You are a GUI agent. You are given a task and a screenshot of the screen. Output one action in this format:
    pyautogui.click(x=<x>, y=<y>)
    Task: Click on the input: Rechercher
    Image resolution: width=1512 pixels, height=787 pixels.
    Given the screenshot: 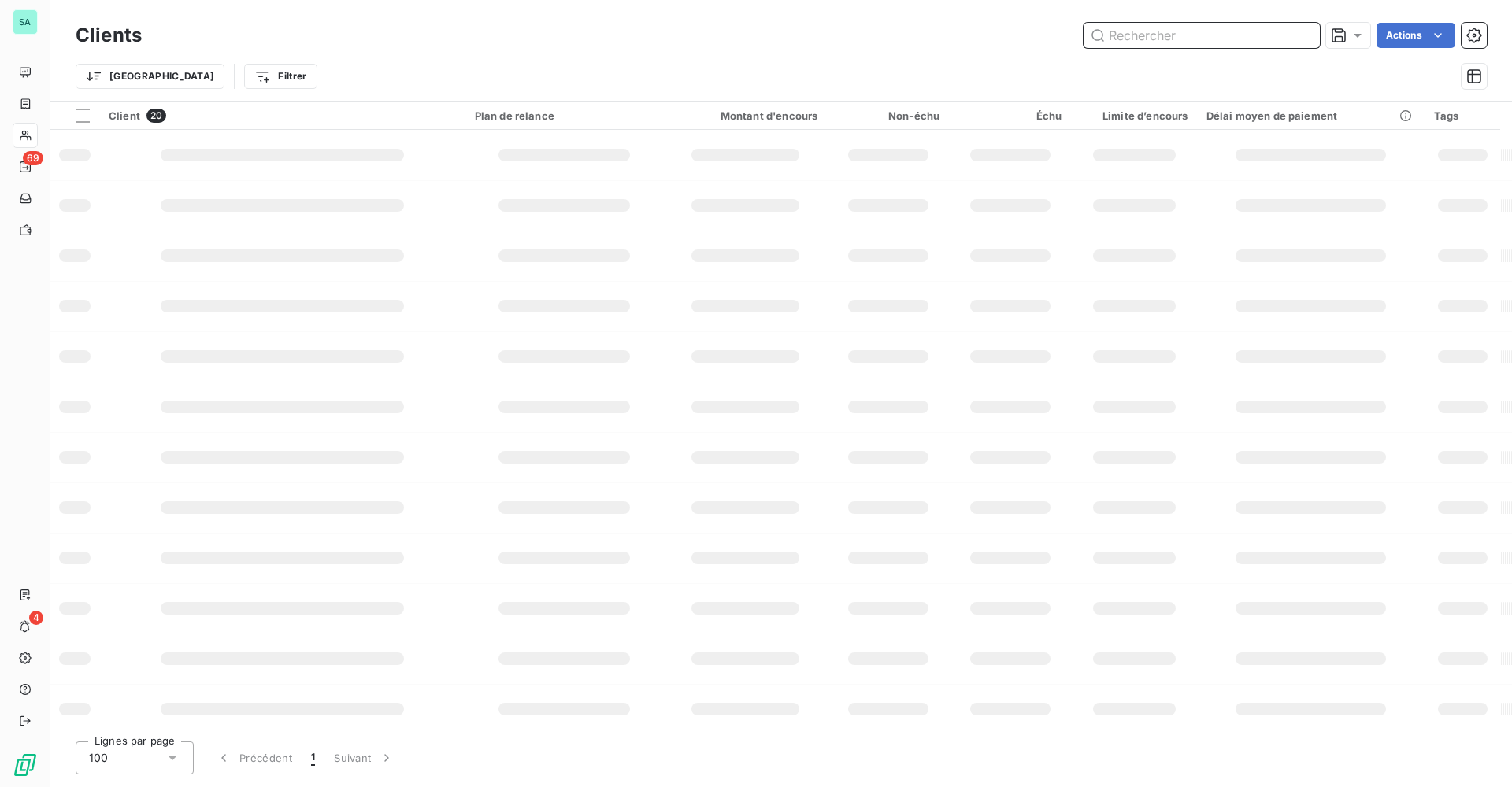 What is the action you would take?
    pyautogui.click(x=1201, y=36)
    